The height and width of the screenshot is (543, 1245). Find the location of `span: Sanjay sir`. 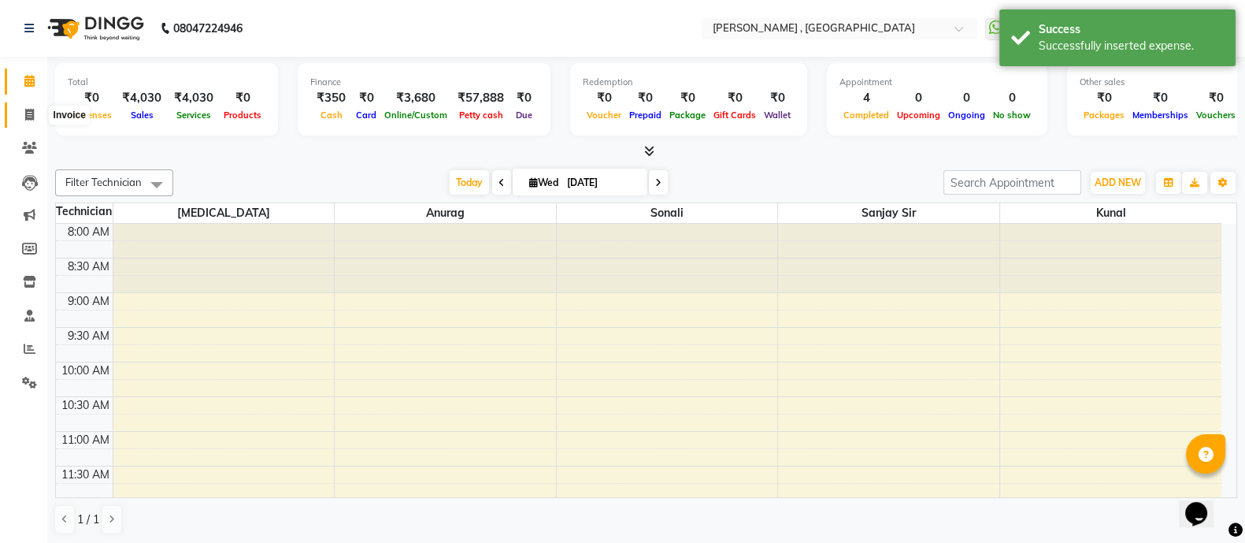

span: Sanjay sir is located at coordinates (888, 213).